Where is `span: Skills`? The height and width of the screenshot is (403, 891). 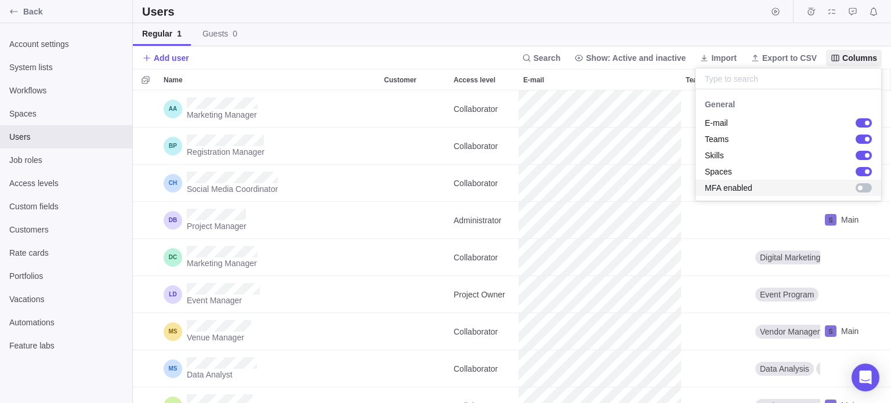 span: Skills is located at coordinates (714, 155).